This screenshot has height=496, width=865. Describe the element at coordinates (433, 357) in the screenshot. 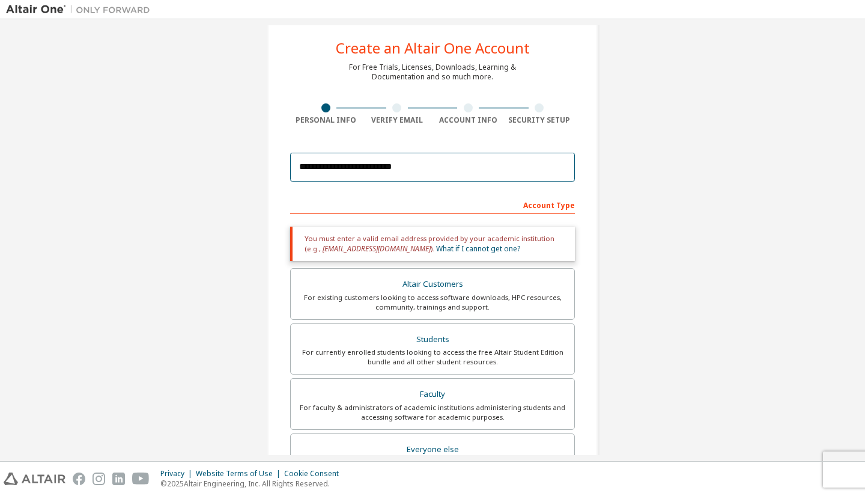

I see `div: For currently enrolled students looking to access the free Altair Student Edition bundle and all ...` at that location.